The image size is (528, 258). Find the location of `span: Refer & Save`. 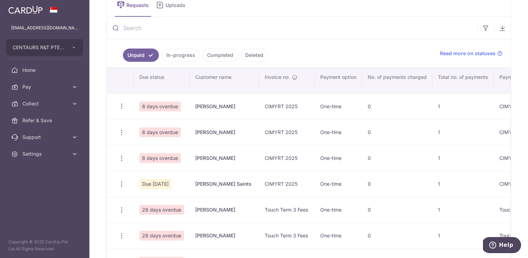

span: Refer & Save is located at coordinates (45, 121).